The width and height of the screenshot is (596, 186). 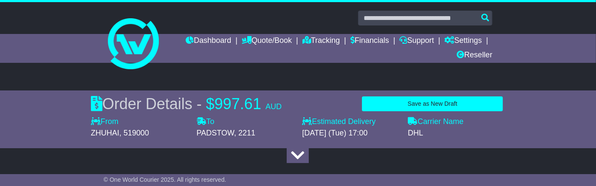 What do you see at coordinates (274, 107) in the screenshot?
I see `span: AUD` at bounding box center [274, 107].